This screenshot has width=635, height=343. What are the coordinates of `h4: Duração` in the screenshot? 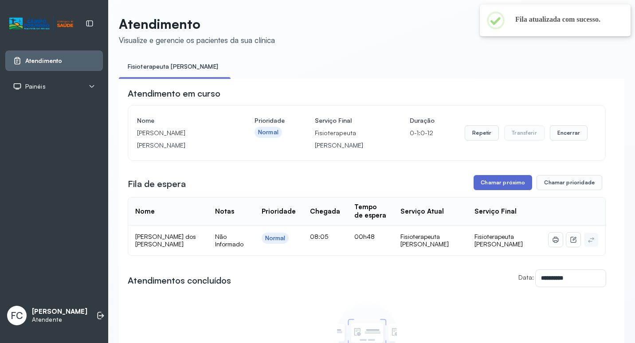 It's located at (422, 121).